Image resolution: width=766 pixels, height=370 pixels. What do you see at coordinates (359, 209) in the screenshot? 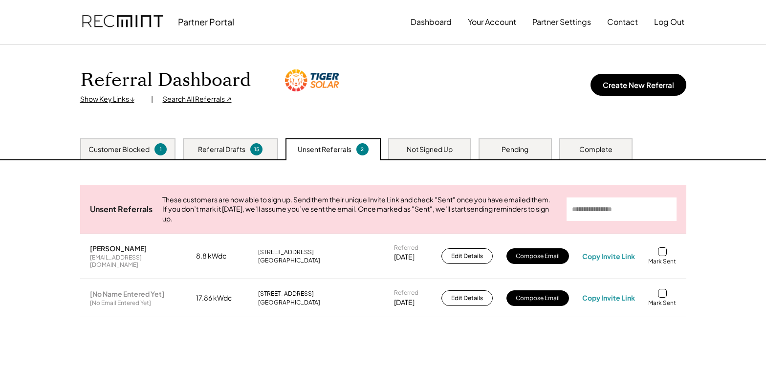
I see `div: These customers are now able to sign up. Send them their unique Invite Link and check "Sent" once...` at bounding box center [359, 209].